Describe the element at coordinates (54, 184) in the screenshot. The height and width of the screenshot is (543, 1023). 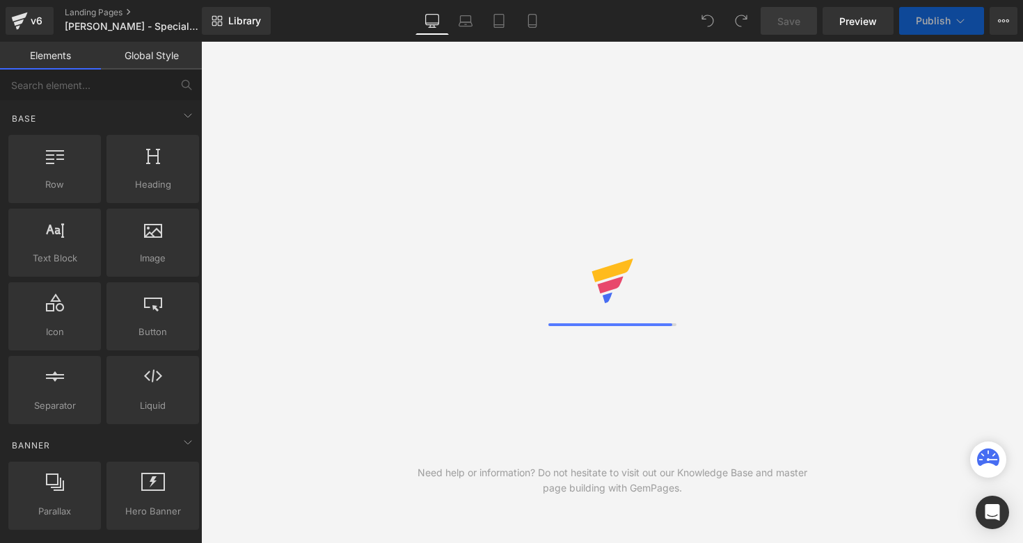
I see `span: Row` at that location.